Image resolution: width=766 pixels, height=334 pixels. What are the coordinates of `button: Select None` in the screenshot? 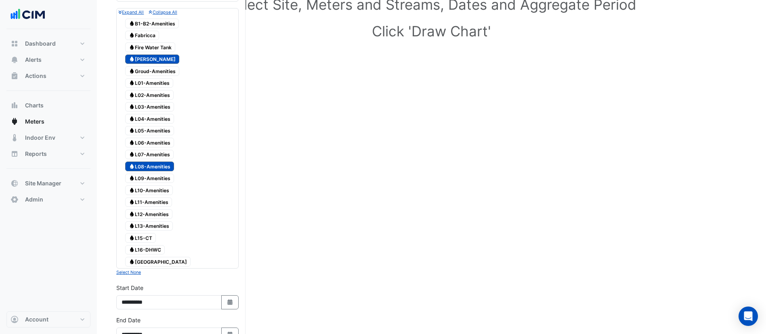 It's located at (128, 272).